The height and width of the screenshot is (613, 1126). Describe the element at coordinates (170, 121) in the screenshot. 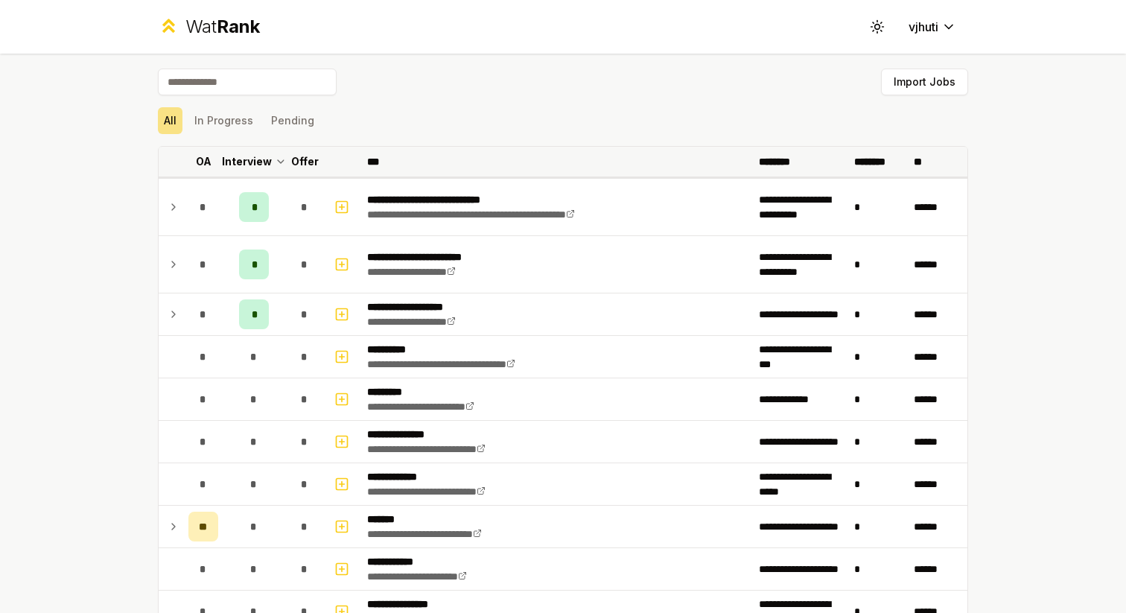

I see `button: All` at that location.